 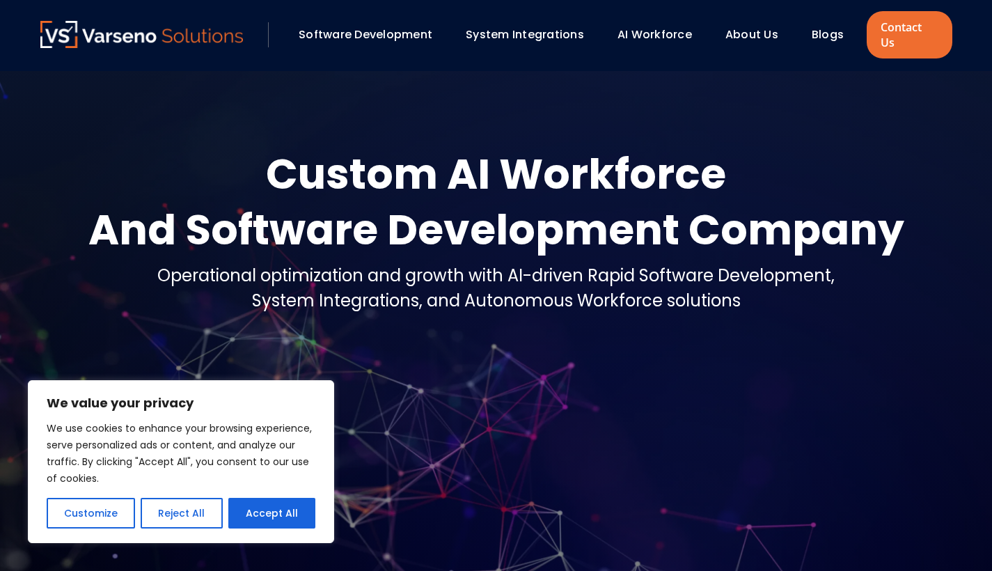 I want to click on div: Software Development, so click(x=372, y=35).